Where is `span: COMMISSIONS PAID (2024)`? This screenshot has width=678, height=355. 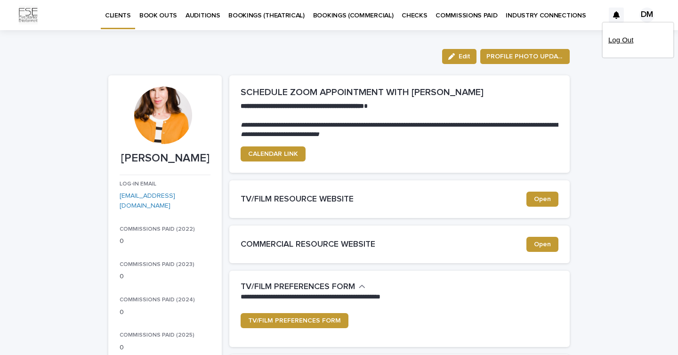 span: COMMISSIONS PAID (2024) is located at coordinates (157, 300).